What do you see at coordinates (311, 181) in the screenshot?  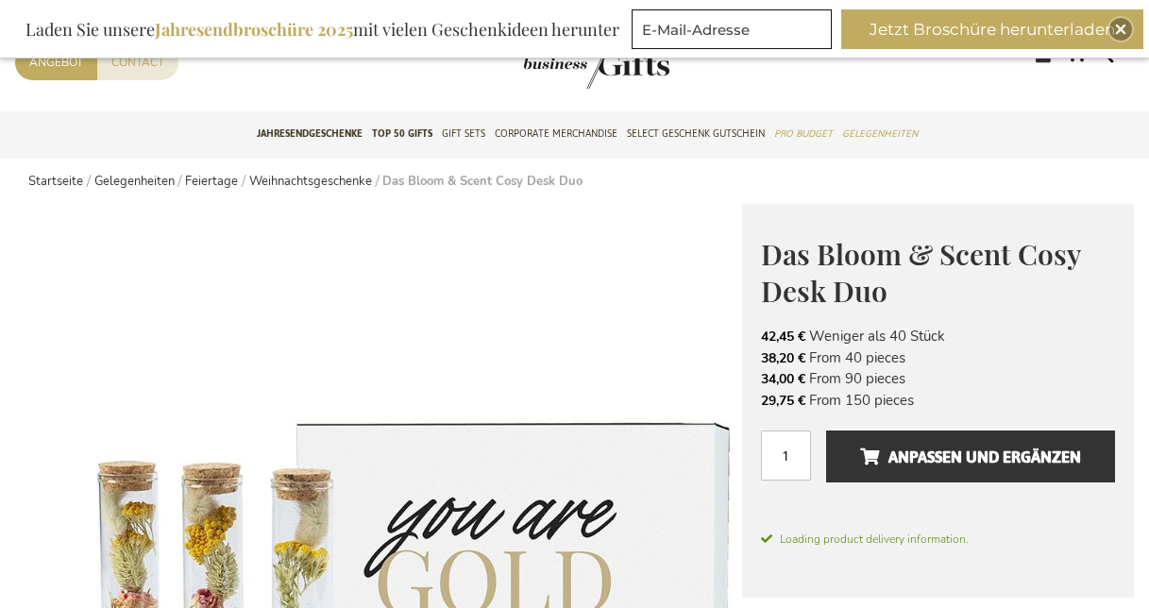 I see `a: Weihnachtsgeschenke` at bounding box center [311, 181].